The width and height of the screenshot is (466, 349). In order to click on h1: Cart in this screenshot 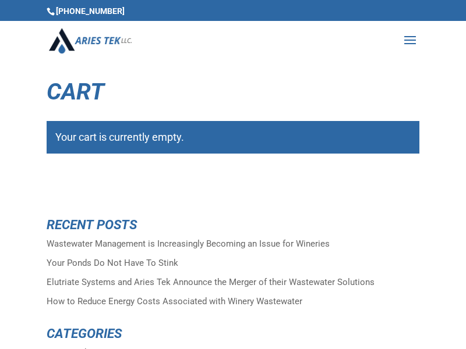, I will do `click(233, 95)`.